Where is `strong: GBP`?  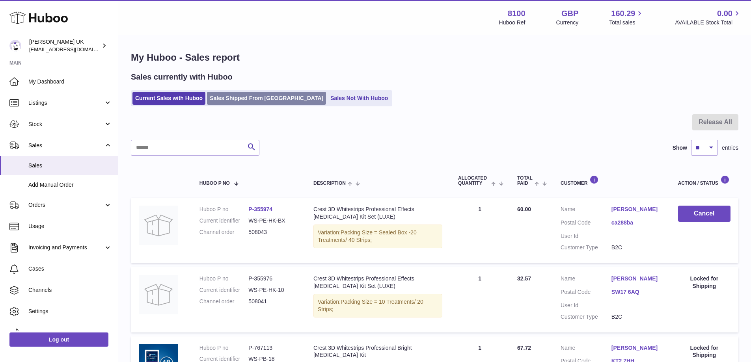 strong: GBP is located at coordinates (570, 13).